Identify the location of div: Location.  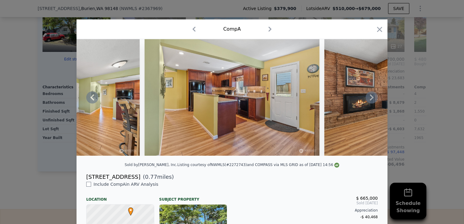
(120, 197).